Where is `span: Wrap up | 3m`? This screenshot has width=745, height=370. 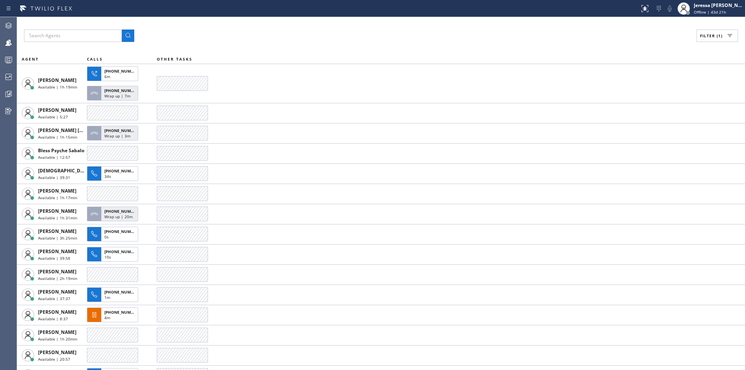 span: Wrap up | 3m is located at coordinates (117, 136).